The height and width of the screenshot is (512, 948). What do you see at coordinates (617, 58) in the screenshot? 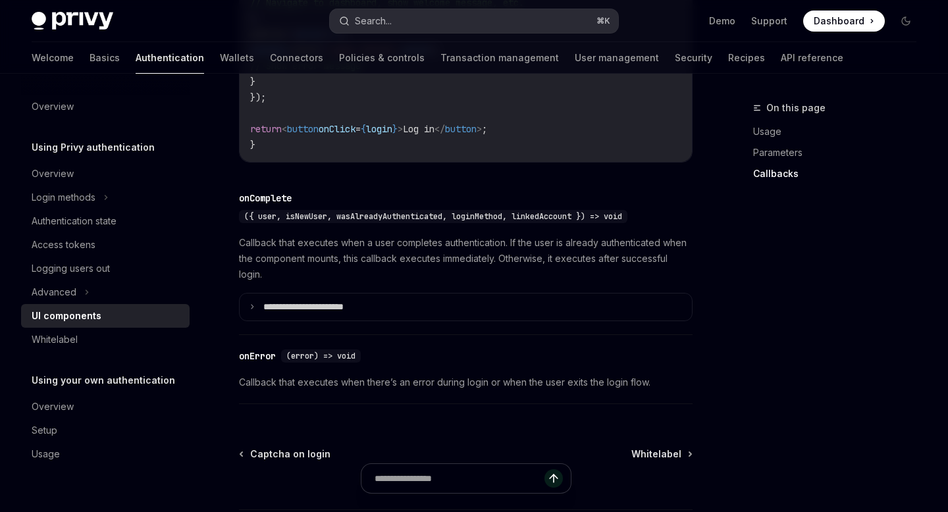
I see `a: User management` at bounding box center [617, 58].